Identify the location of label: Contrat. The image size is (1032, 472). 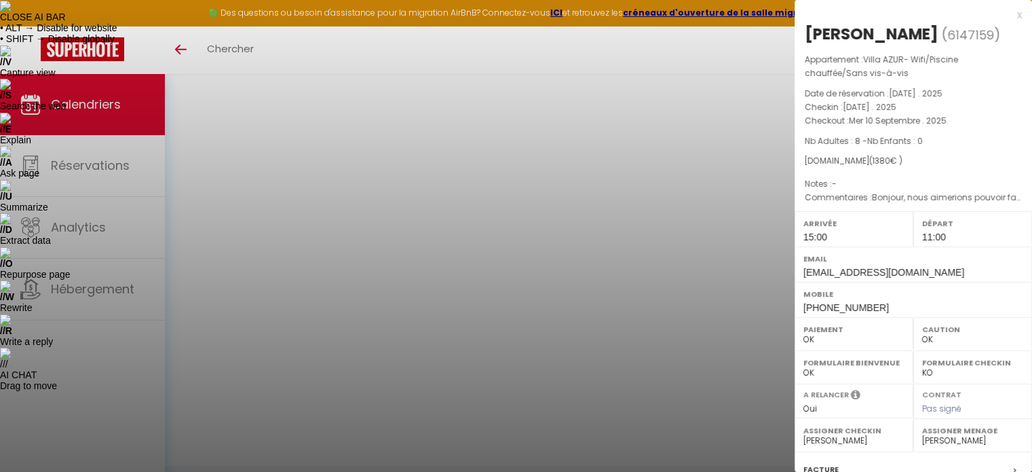
(942, 393).